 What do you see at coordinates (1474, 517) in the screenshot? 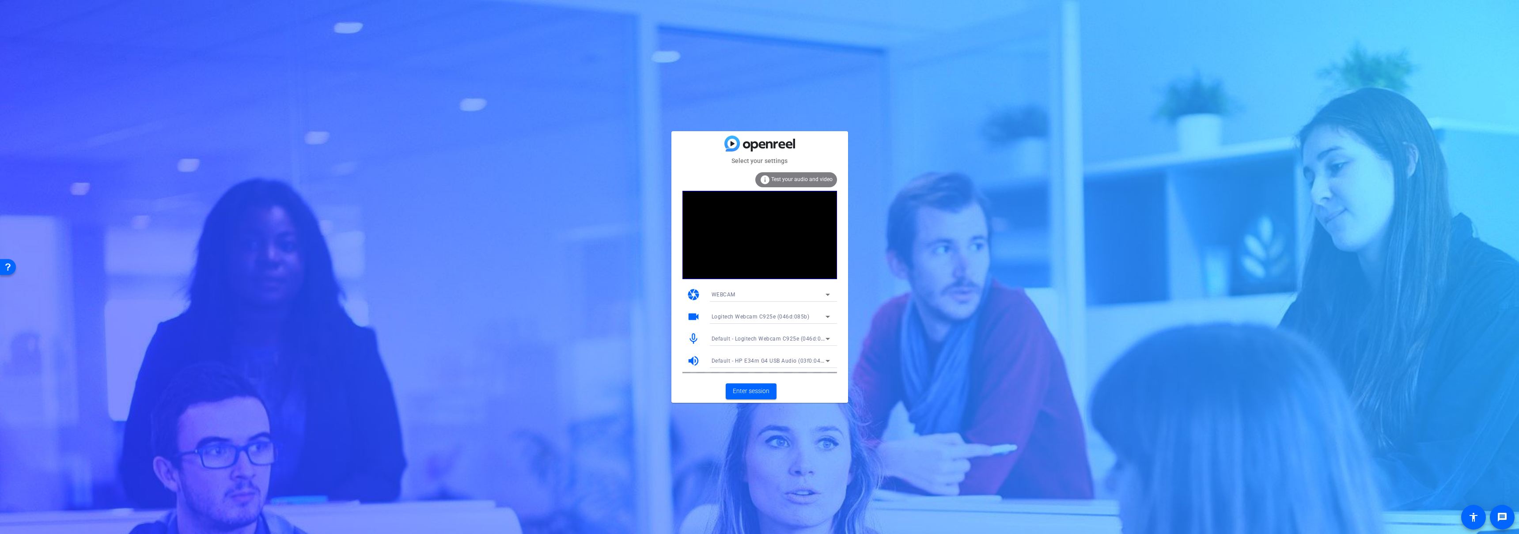
I see `mat-icon: accessibility` at bounding box center [1474, 517].